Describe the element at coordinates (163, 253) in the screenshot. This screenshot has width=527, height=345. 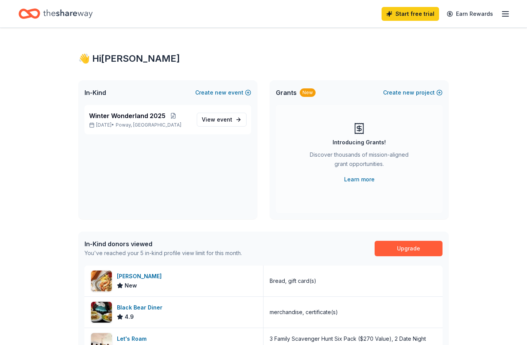
I see `div: You've reached your 5 in-kind profile view limit for this month.` at that location.